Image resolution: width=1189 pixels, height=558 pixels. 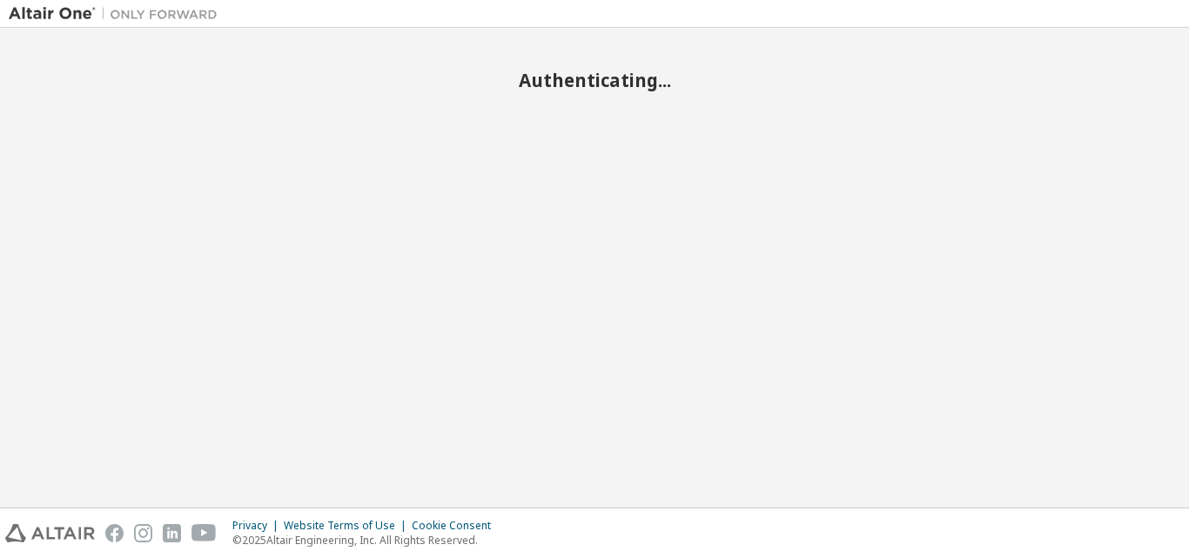 I want to click on div: Website Terms of Use, so click(x=347, y=526).